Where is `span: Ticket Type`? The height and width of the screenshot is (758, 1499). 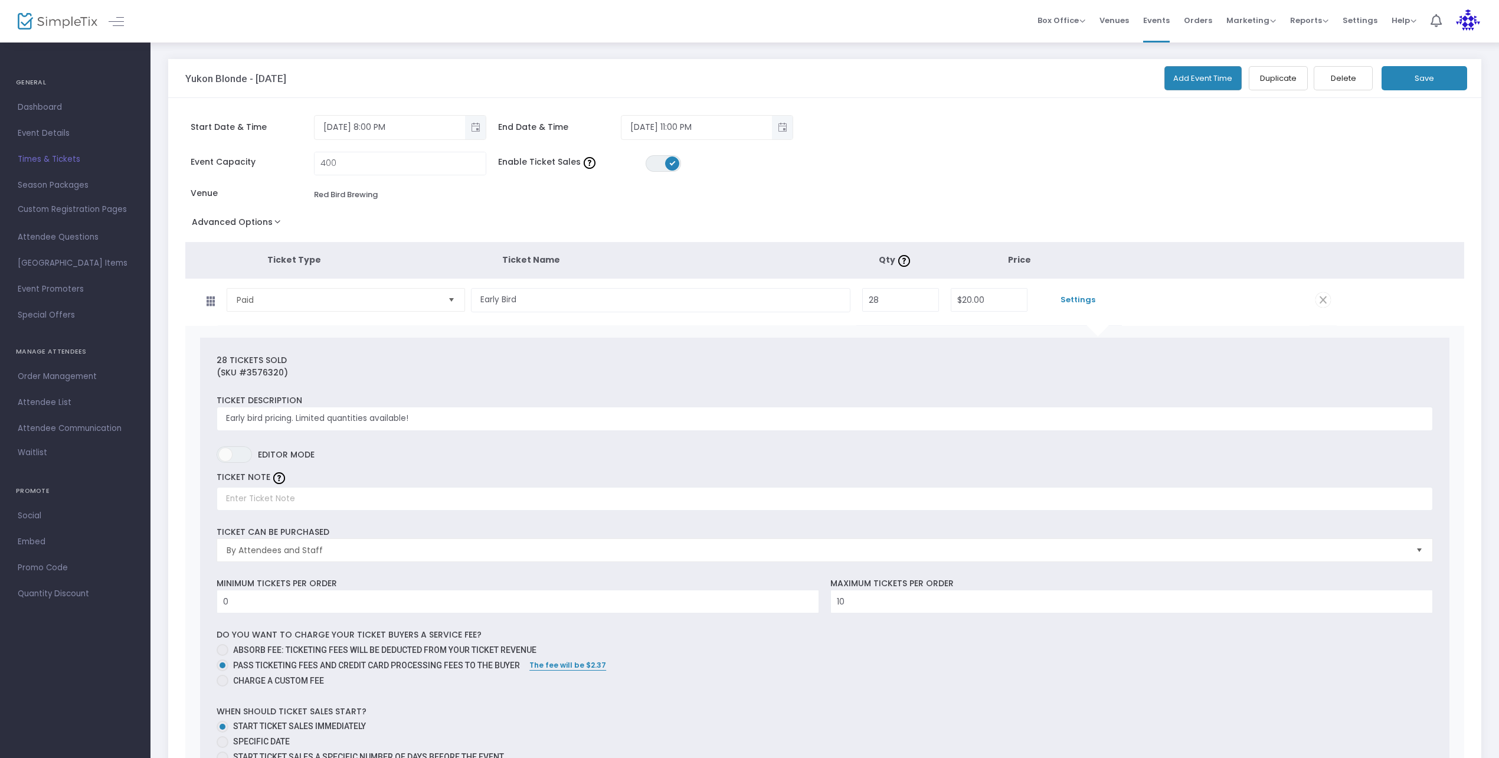
span: Ticket Type is located at coordinates (294, 260).